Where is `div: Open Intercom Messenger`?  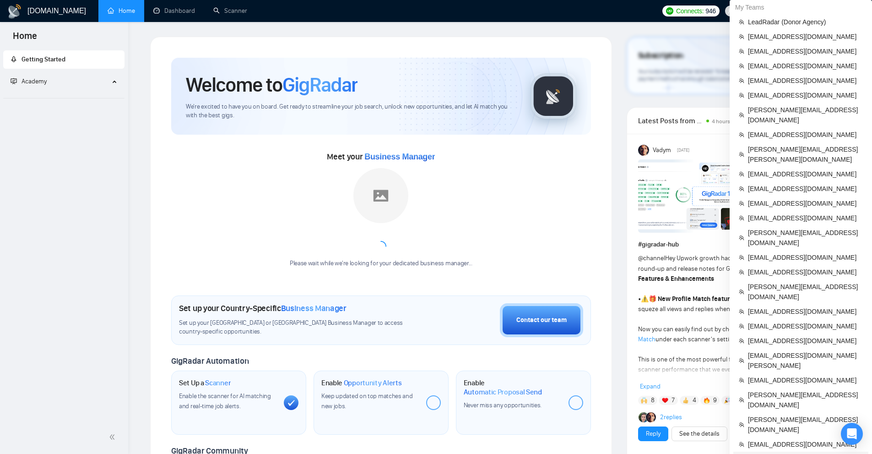 div: Open Intercom Messenger is located at coordinates (852, 433).